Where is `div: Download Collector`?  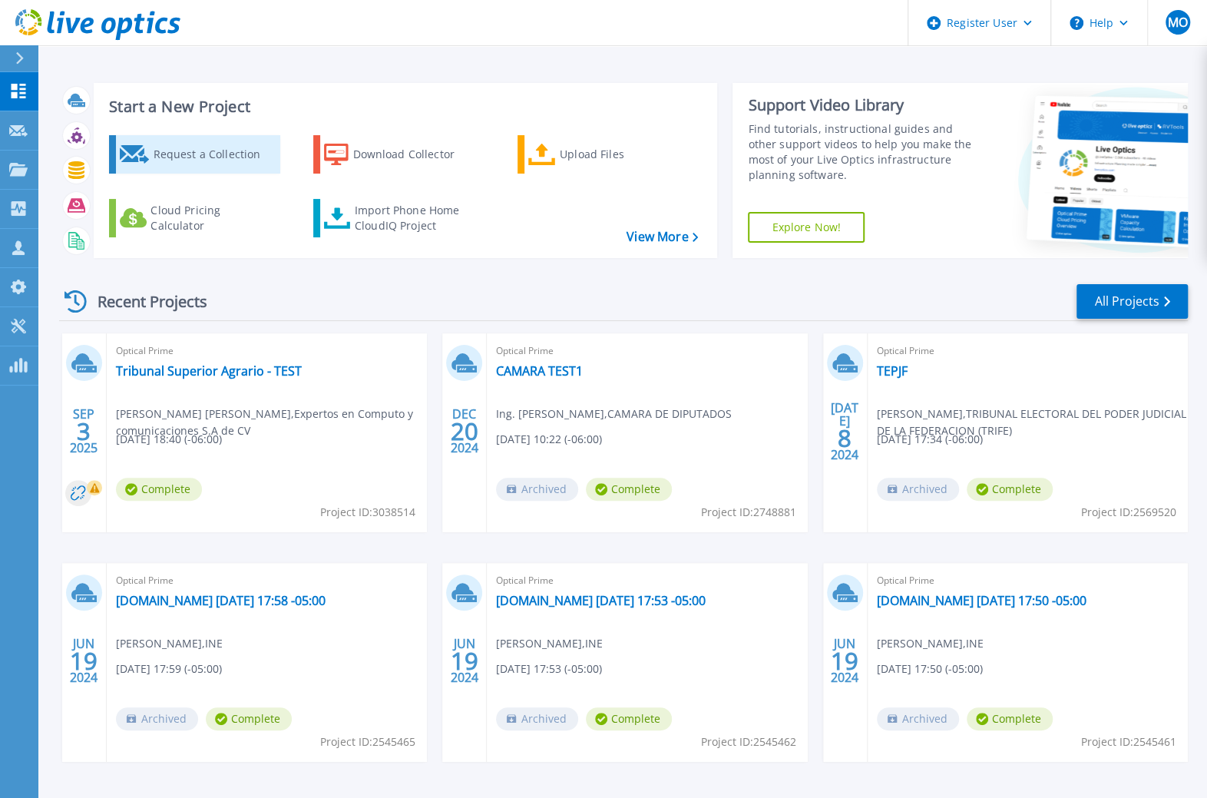
div: Download Collector is located at coordinates (414, 154).